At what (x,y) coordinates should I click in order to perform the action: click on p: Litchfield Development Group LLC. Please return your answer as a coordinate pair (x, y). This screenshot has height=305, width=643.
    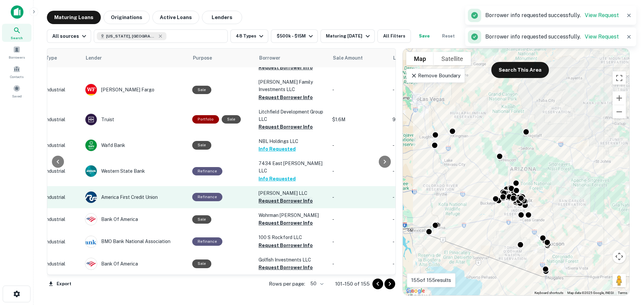
    Looking at the image, I should click on (292, 116).